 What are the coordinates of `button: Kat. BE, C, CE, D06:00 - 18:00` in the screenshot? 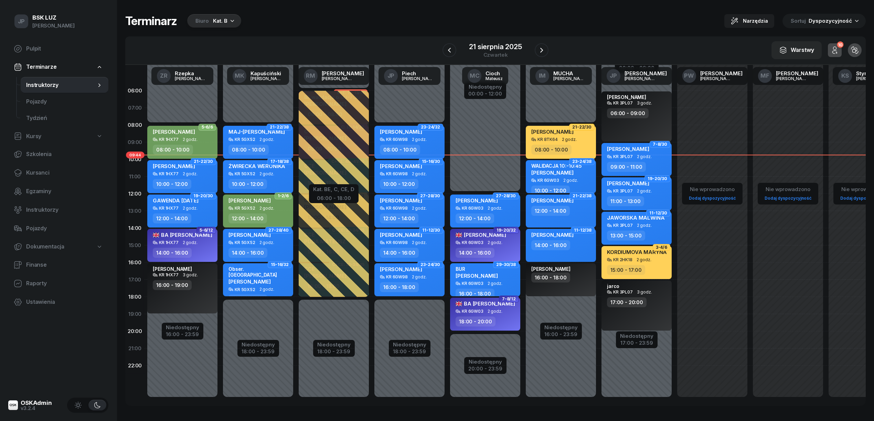 It's located at (334, 193).